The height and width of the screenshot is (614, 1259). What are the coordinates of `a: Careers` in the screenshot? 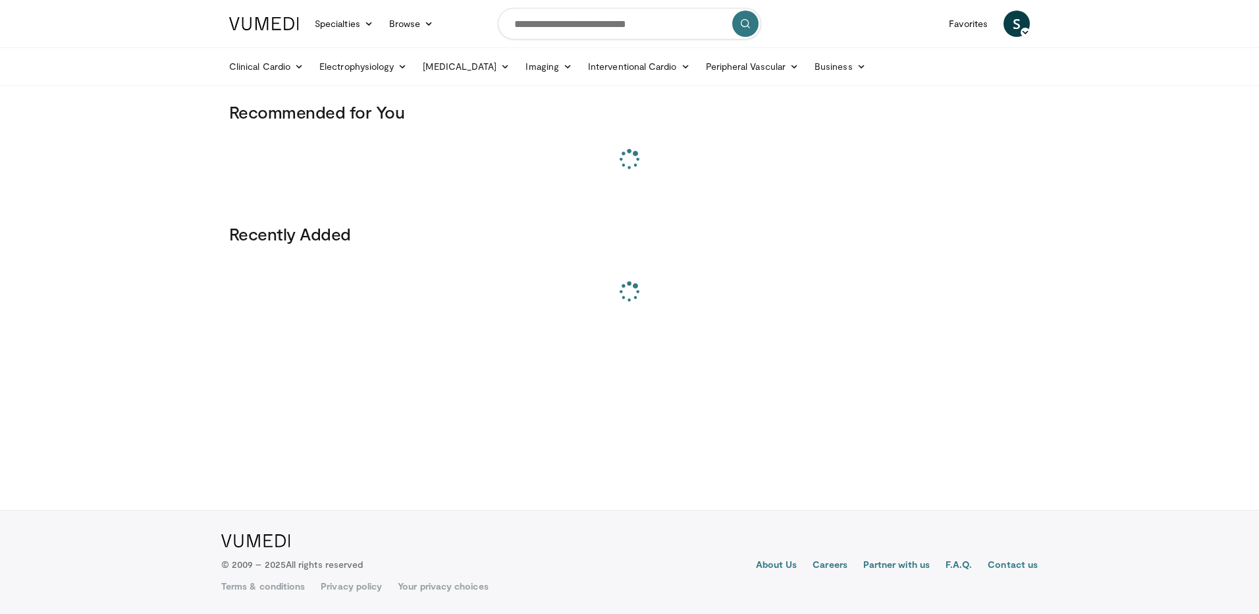 It's located at (830, 566).